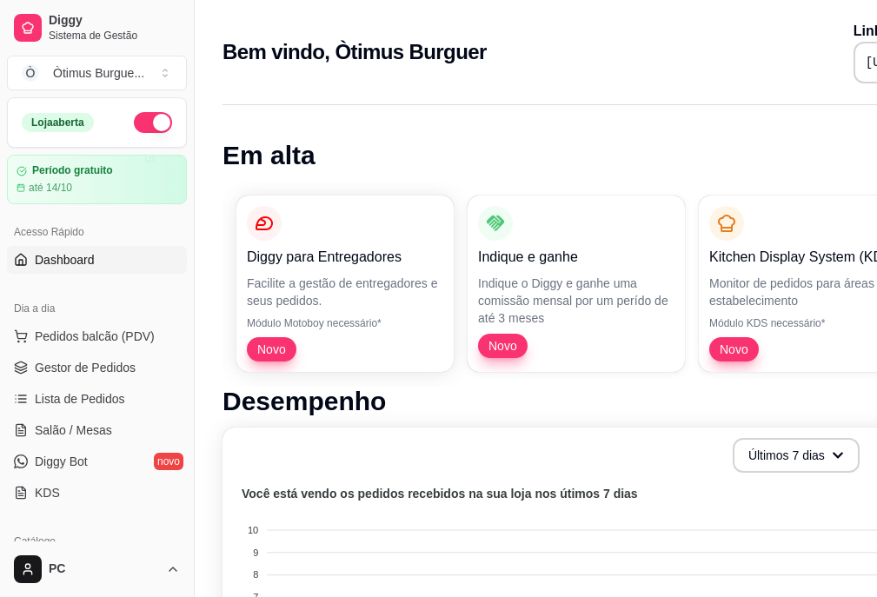 The height and width of the screenshot is (597, 877). I want to click on button: Diggy para EntregadoresFacilite a gestão de entregadores e seus pedidos.Módulo Motoboy necessário..., so click(345, 283).